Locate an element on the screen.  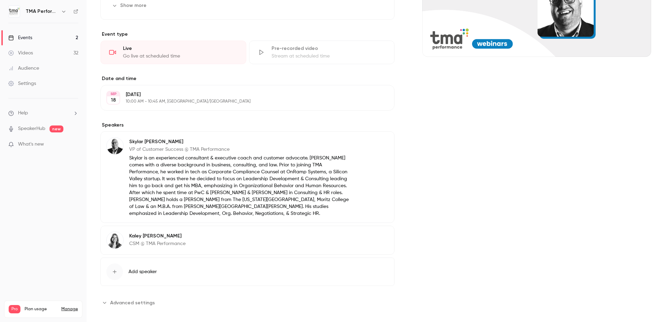
span: What's new is located at coordinates (31, 144).